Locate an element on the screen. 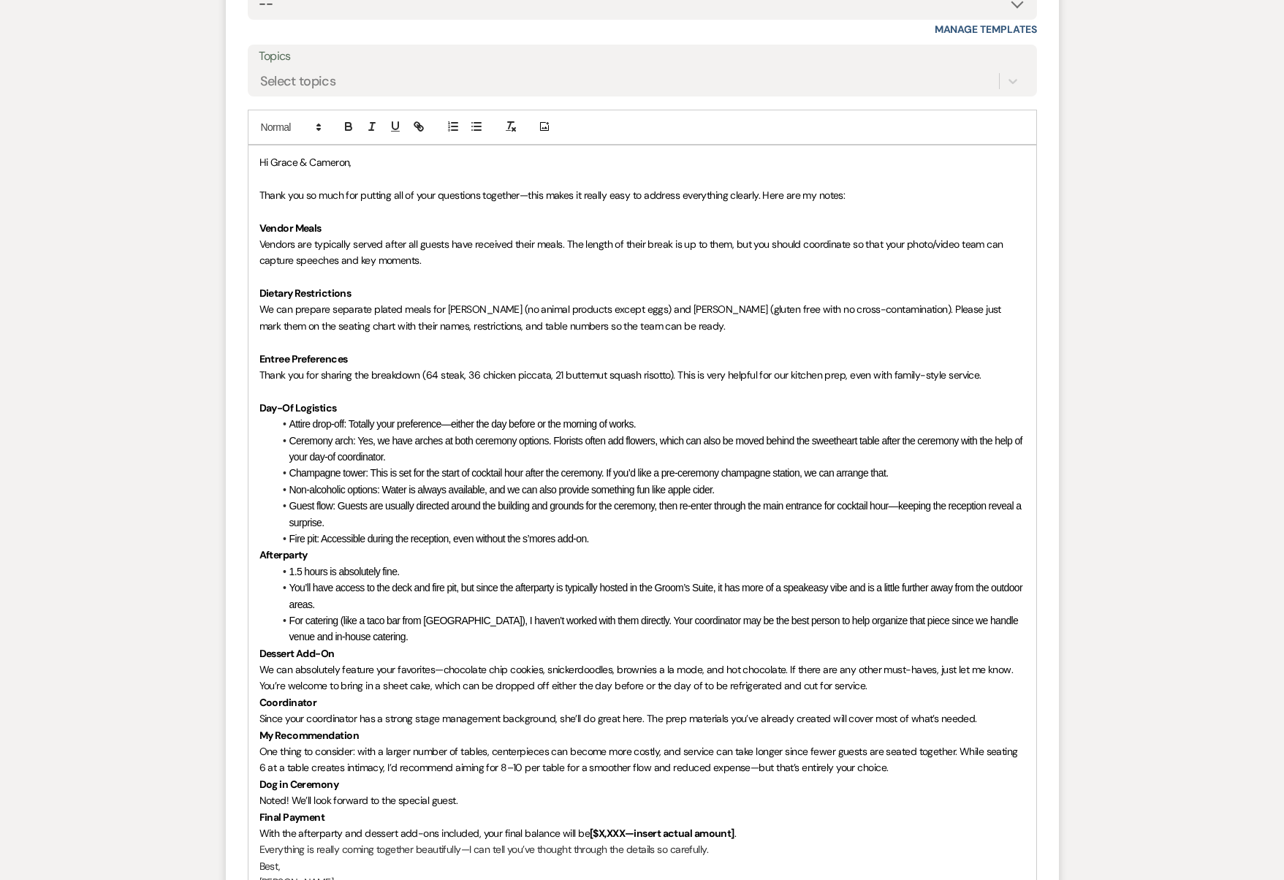  strong: Day-Of Logistics is located at coordinates (298, 408).